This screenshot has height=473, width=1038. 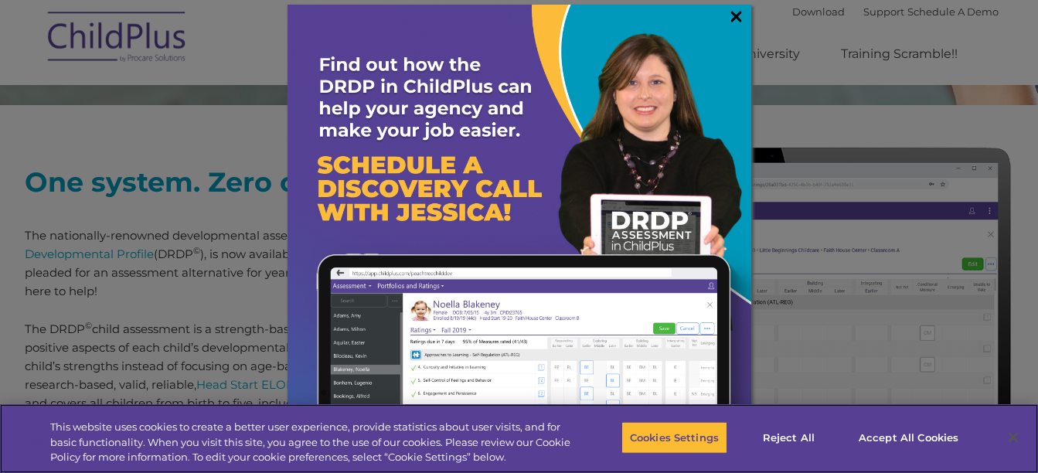 What do you see at coordinates (788, 437) in the screenshot?
I see `button: Reject All` at bounding box center [788, 437].